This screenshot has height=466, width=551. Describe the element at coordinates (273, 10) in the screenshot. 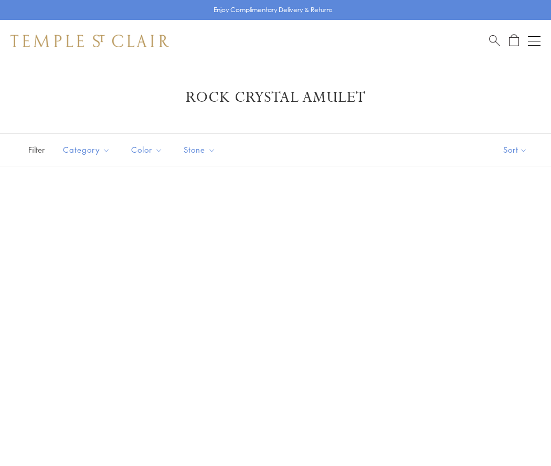

I see `p: Enjoy Complimentary Delivery & Returns` at that location.